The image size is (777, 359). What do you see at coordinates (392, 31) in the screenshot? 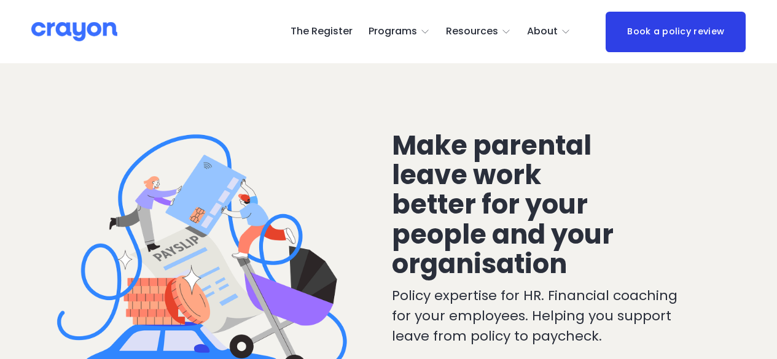
I see `span: Programs` at bounding box center [392, 31].